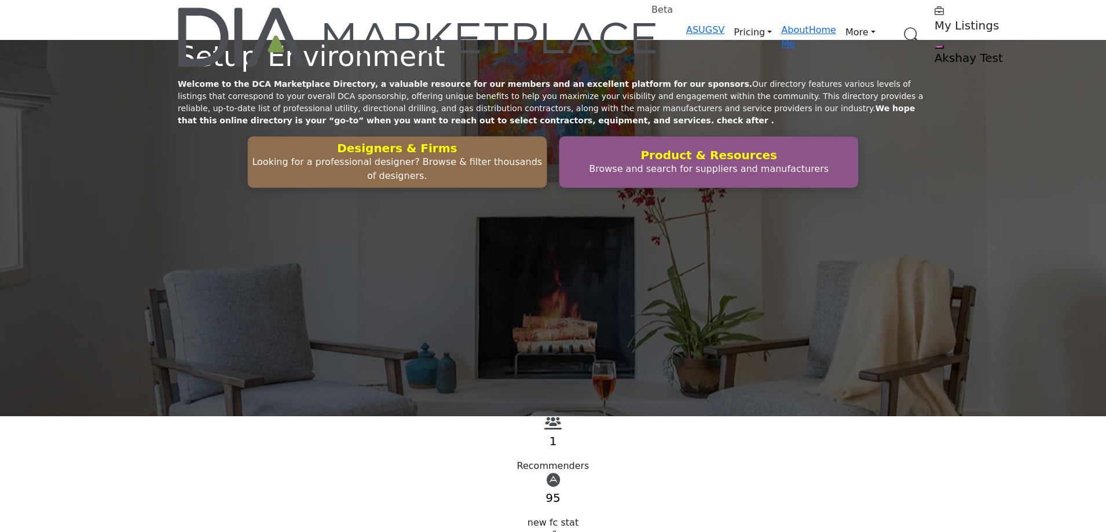 This screenshot has width=1106, height=532. What do you see at coordinates (662, 9) in the screenshot?
I see `h6: Beta` at bounding box center [662, 9].